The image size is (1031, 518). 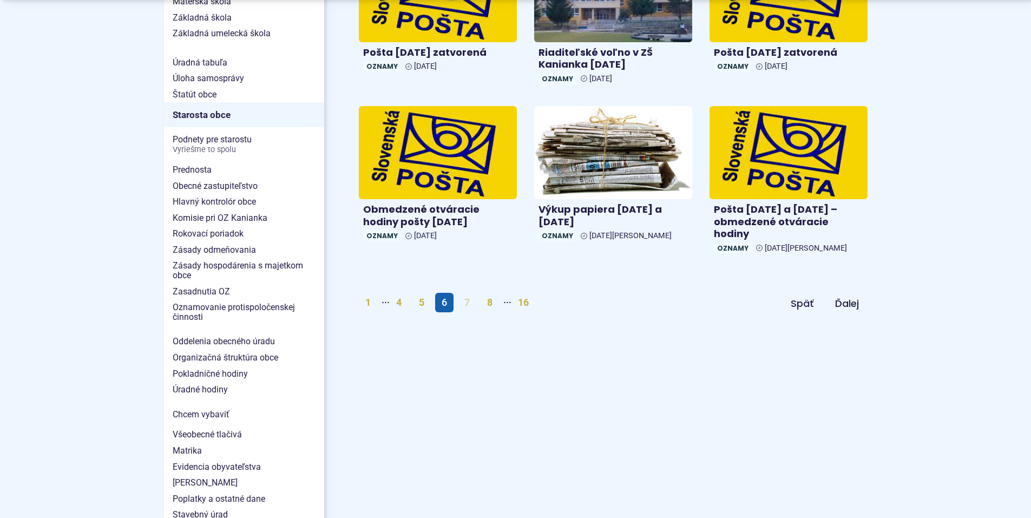 What do you see at coordinates (847, 304) in the screenshot?
I see `a: Ďalej` at bounding box center [847, 304].